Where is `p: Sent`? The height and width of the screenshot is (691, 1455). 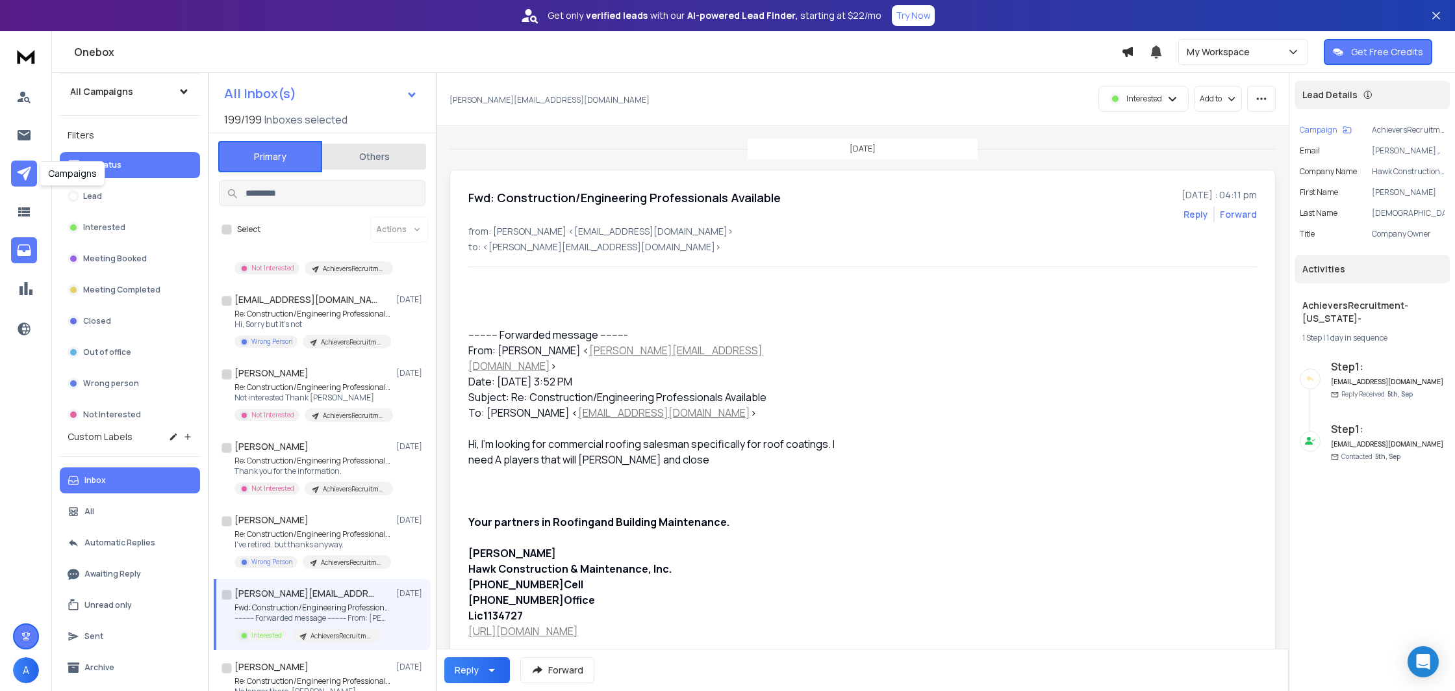 p: Sent is located at coordinates (94, 636).